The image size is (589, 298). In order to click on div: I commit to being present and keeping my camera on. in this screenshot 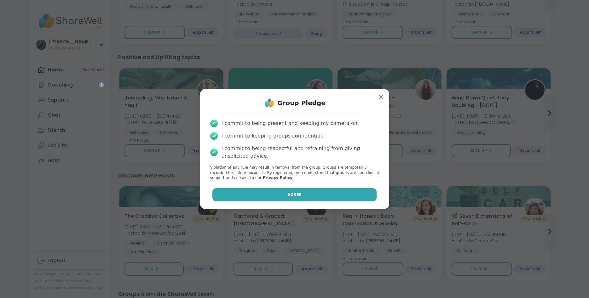, I will do `click(290, 123)`.